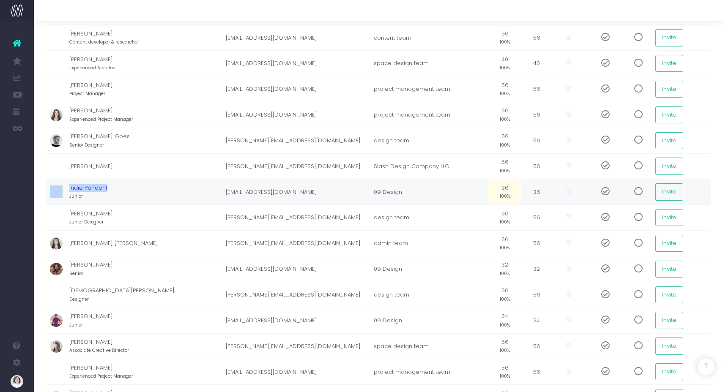 This screenshot has width=723, height=392. Describe the element at coordinates (87, 93) in the screenshot. I see `small: Project Manager` at that location.